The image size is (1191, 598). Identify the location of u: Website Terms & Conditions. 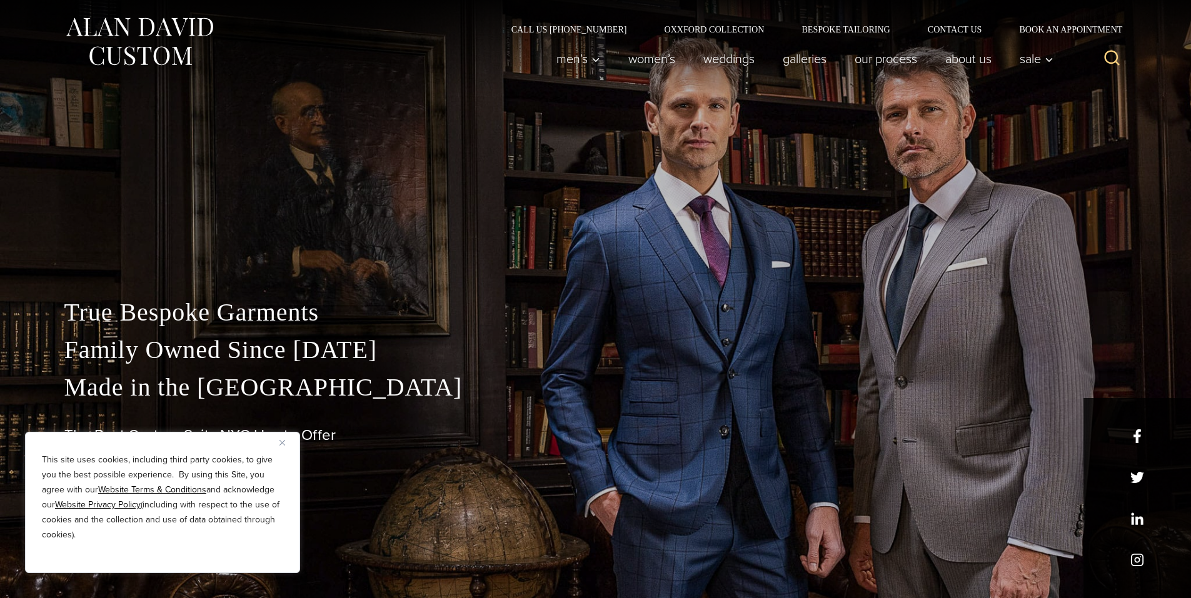
(152, 489).